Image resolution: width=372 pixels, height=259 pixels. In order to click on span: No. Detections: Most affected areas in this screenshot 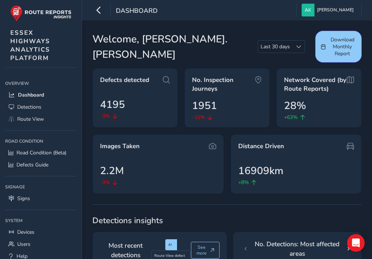, I will do `click(297, 249)`.